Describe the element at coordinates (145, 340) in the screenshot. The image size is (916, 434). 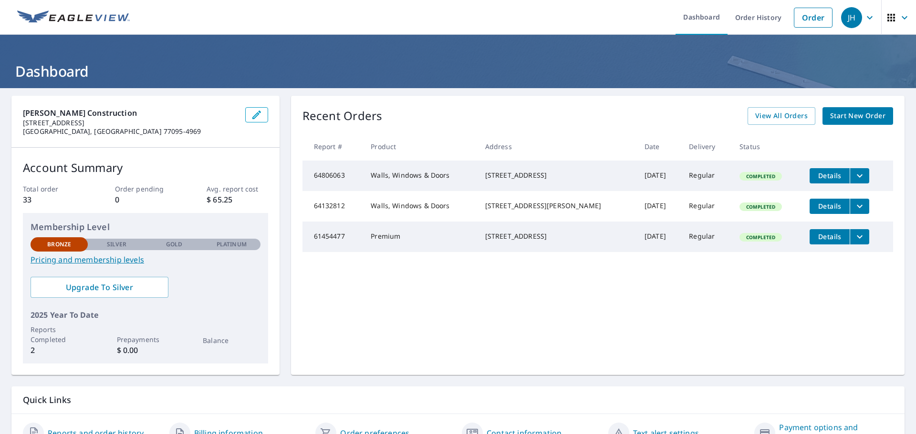
I see `p: Prepayments` at that location.